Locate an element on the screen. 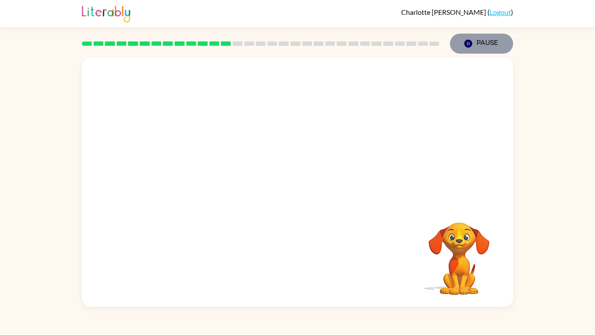  video: Your browser must support playing .mp4 files to use Literably. Please try using another browser. is located at coordinates (459, 252).